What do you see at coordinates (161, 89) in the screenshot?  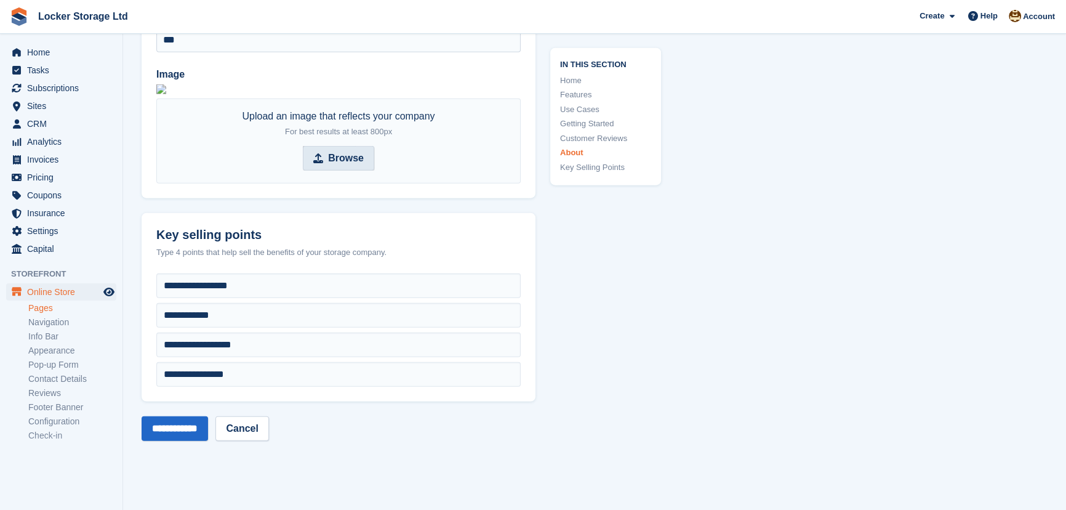 I see `img: IMG-20230724-WA0019.jpg` at bounding box center [161, 89].